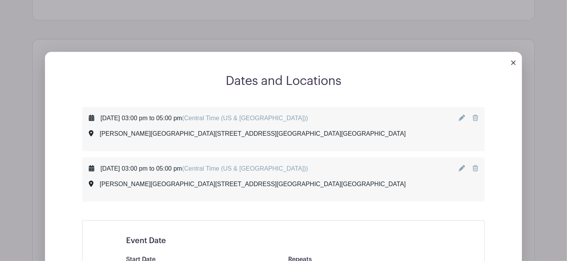  I want to click on img: close_button-5f87c8562297e5c2d7936805f587ecaba9071eb48480494691a3f1689db116b3.svg, so click(514, 63).